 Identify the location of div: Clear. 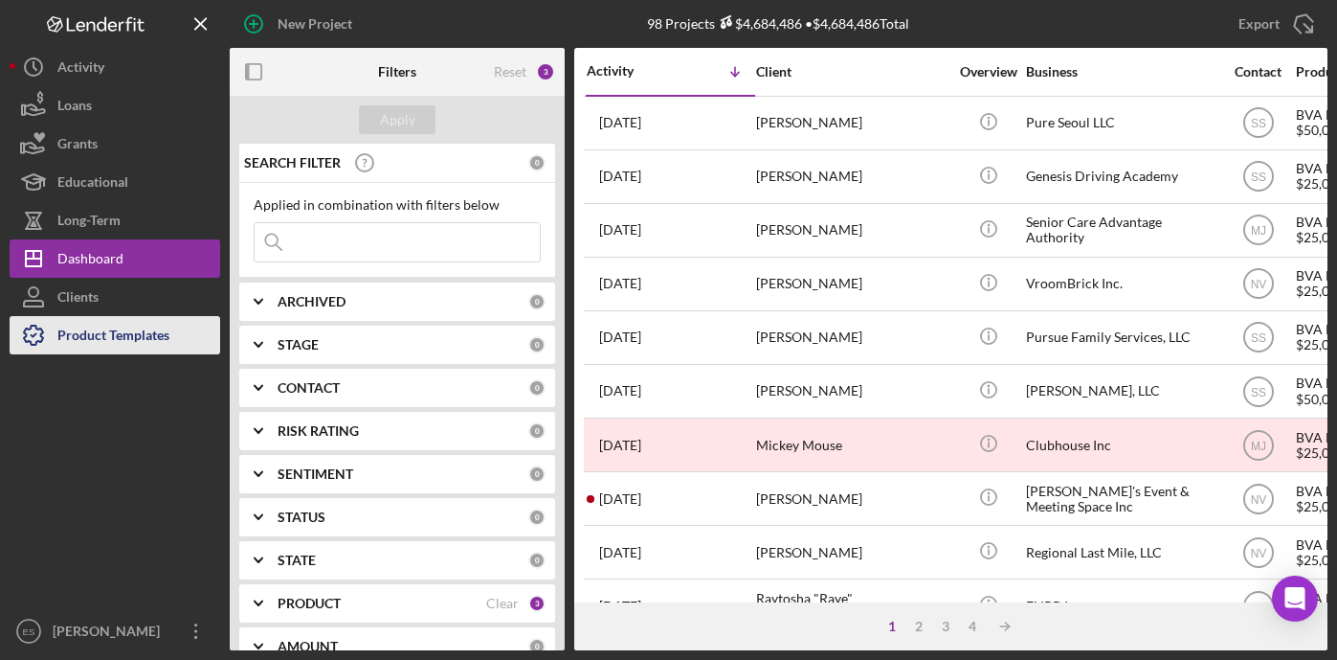
(503, 603).